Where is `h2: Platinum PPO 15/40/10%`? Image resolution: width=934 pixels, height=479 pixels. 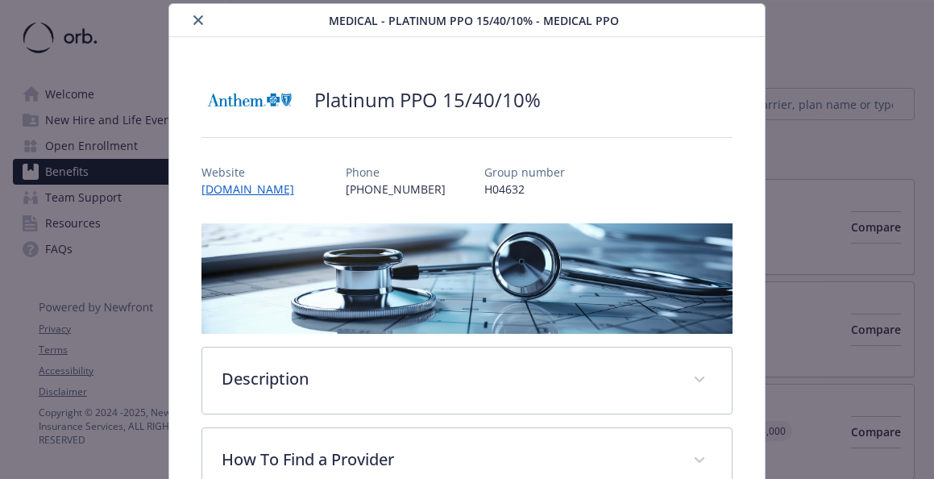
h2: Platinum PPO 15/40/10% is located at coordinates (427, 100).